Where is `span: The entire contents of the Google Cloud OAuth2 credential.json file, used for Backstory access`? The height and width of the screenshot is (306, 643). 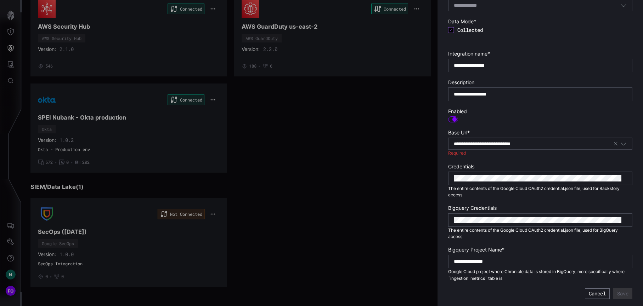 span: The entire contents of the Google Cloud OAuth2 credential.json file, used for Backstory access is located at coordinates (534, 192).